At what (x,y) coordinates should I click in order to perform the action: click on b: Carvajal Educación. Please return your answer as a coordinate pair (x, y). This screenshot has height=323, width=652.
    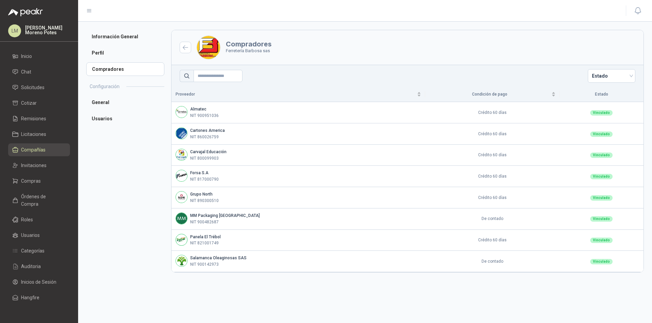
    Looking at the image, I should click on (208, 152).